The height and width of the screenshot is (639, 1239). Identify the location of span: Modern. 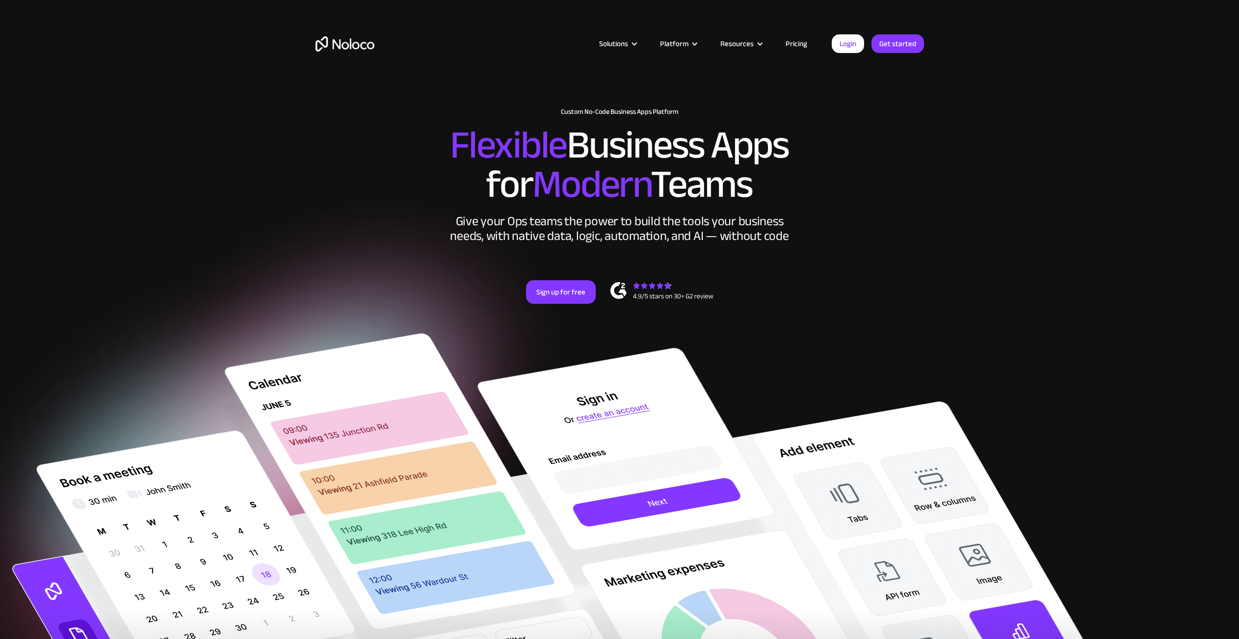
(591, 184).